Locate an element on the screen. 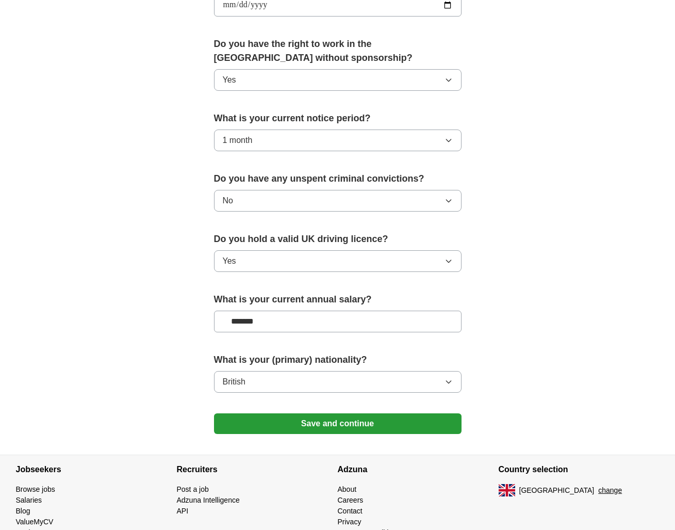 The height and width of the screenshot is (530, 675). label: What is your current notice period? is located at coordinates (338, 118).